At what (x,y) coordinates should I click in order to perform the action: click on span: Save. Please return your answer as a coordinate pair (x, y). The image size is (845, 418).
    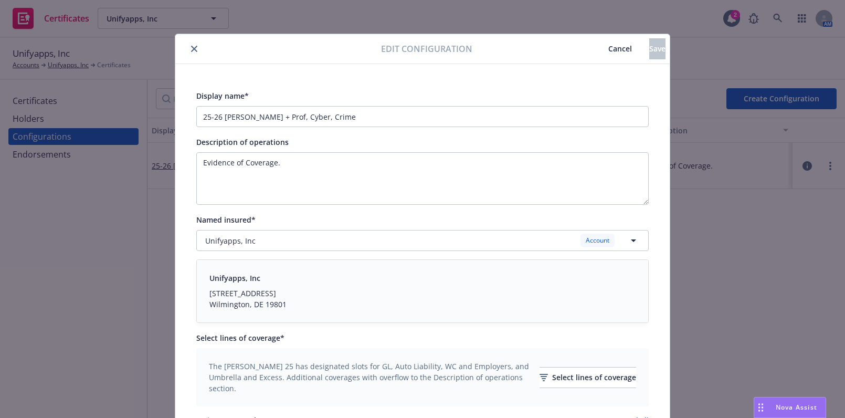
    Looking at the image, I should click on (657, 48).